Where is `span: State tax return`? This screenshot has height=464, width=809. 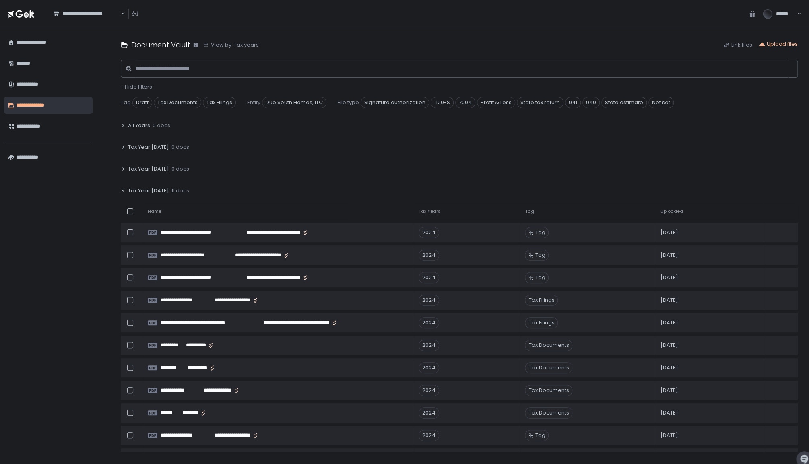
span: State tax return is located at coordinates (540, 103).